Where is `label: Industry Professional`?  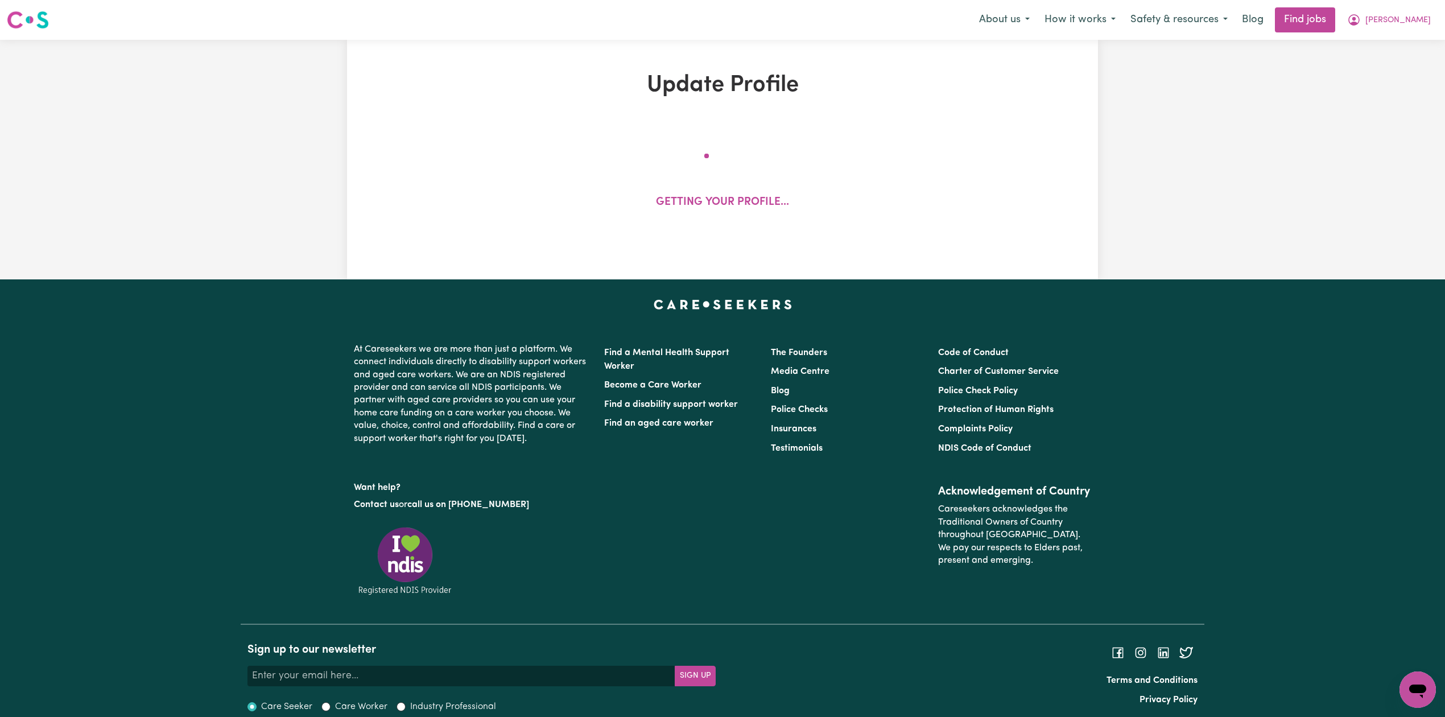
label: Industry Professional is located at coordinates (453, 707).